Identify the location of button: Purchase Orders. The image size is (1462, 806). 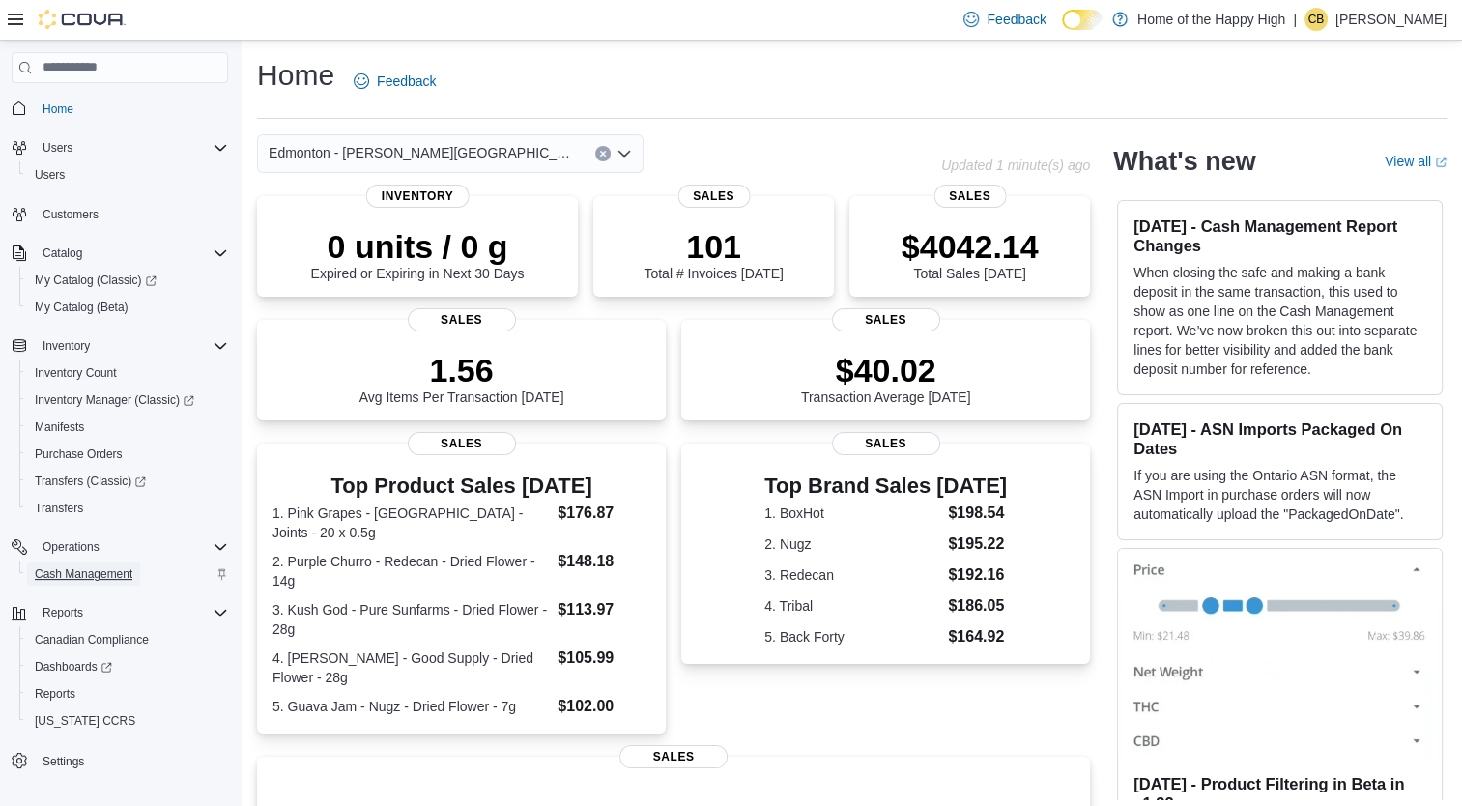
(128, 454).